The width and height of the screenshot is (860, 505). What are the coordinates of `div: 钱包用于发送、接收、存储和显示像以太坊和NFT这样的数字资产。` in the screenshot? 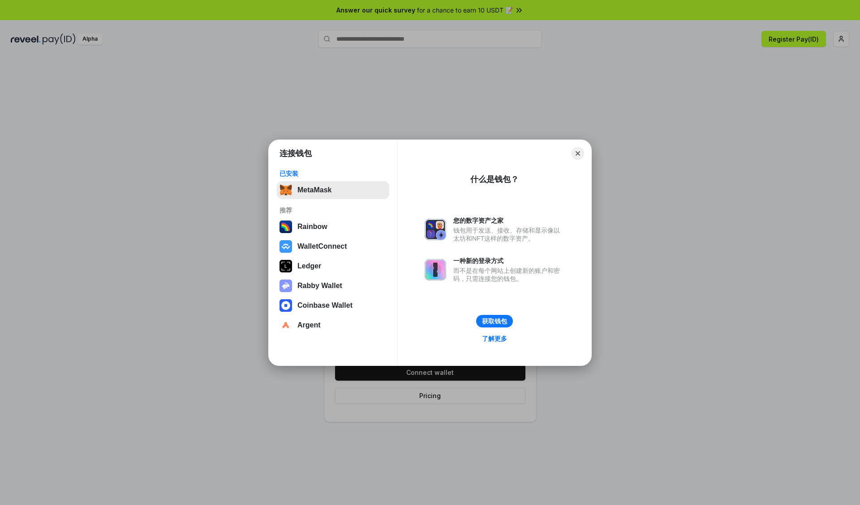 It's located at (509, 235).